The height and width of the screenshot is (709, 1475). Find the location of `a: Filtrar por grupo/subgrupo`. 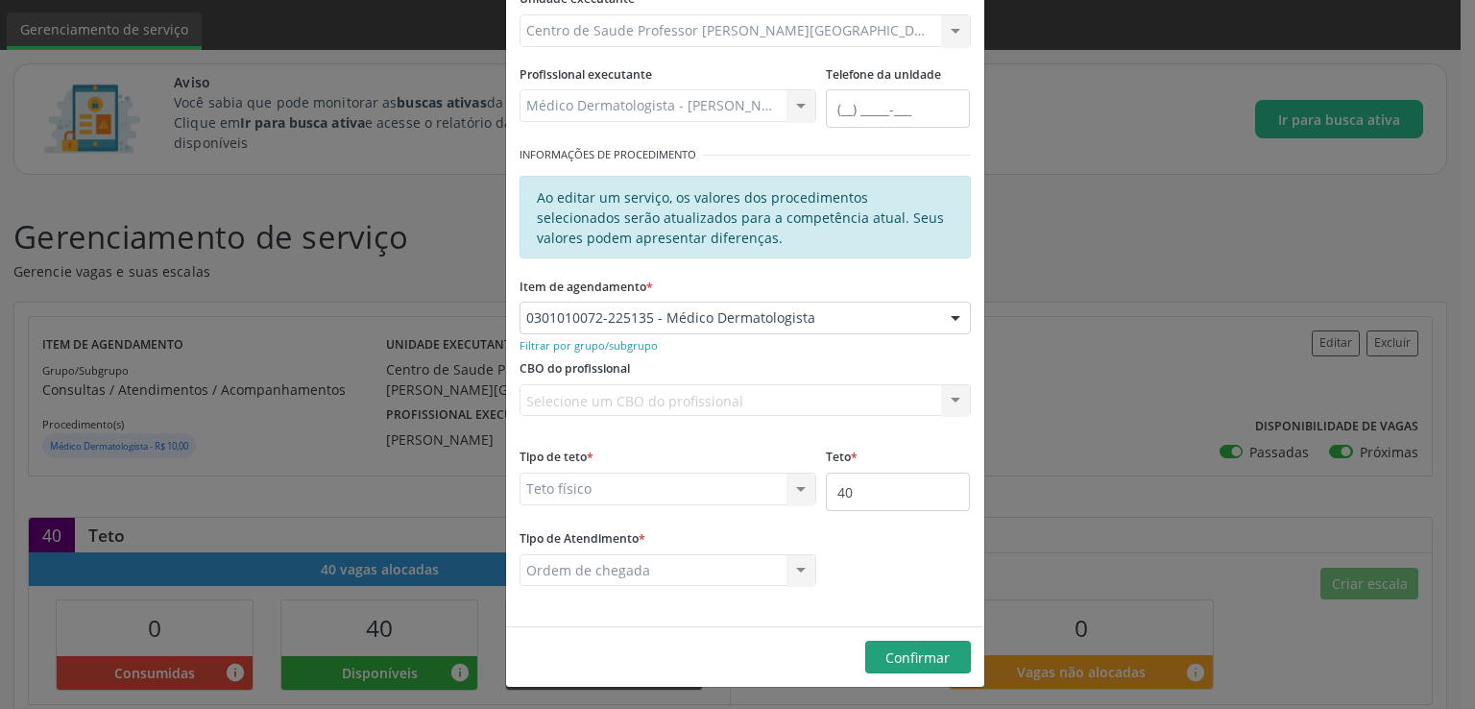

a: Filtrar por grupo/subgrupo is located at coordinates (589, 344).